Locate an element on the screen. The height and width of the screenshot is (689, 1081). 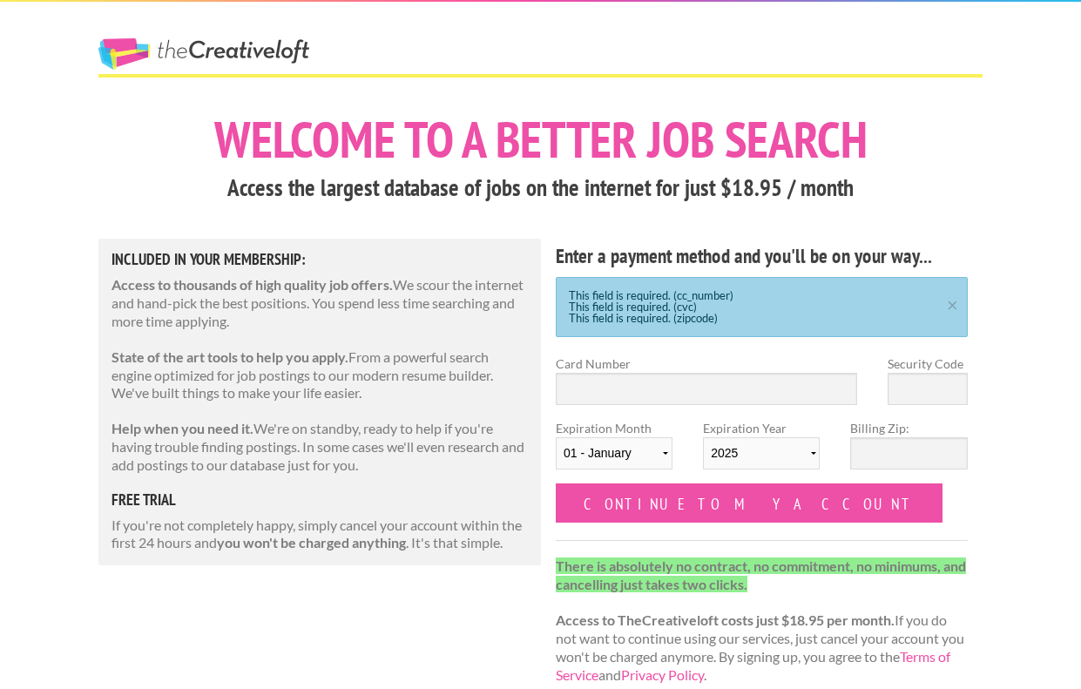
h1: Welcome to a better job search is located at coordinates (540, 139).